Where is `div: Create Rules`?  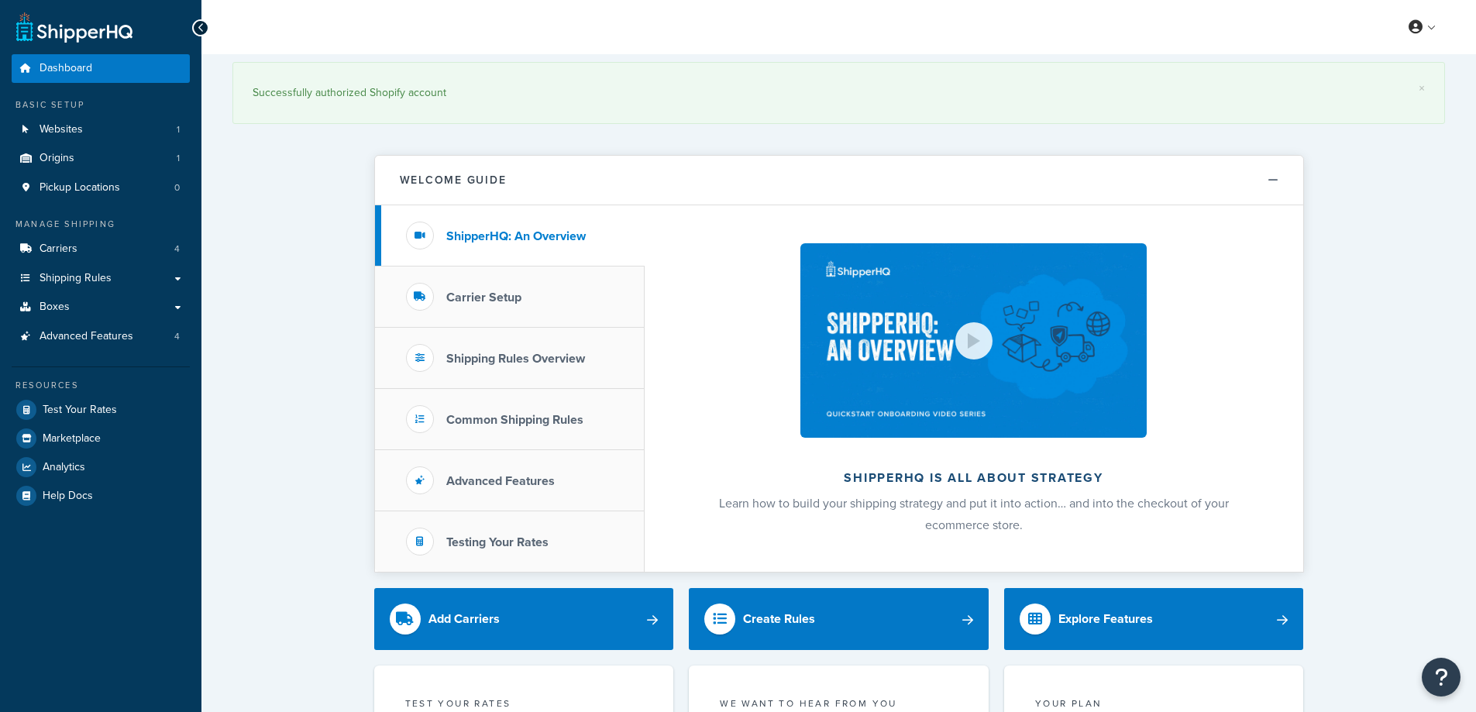
div: Create Rules is located at coordinates (779, 619).